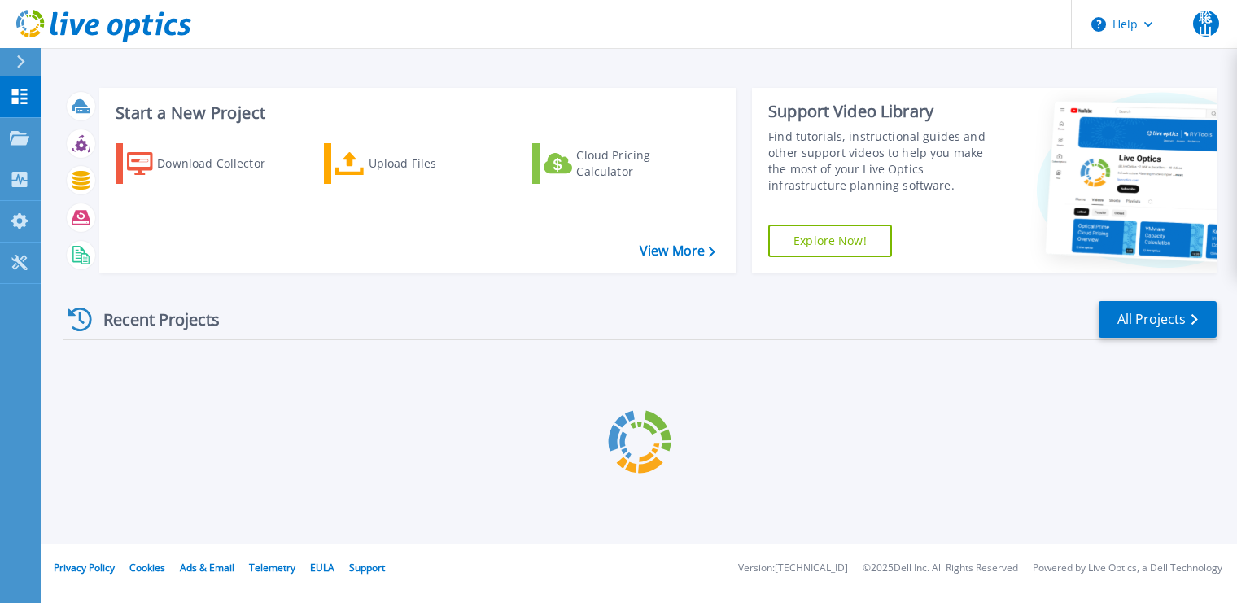 The height and width of the screenshot is (603, 1237). Describe the element at coordinates (1206, 24) in the screenshot. I see `span: 聡山` at that location.